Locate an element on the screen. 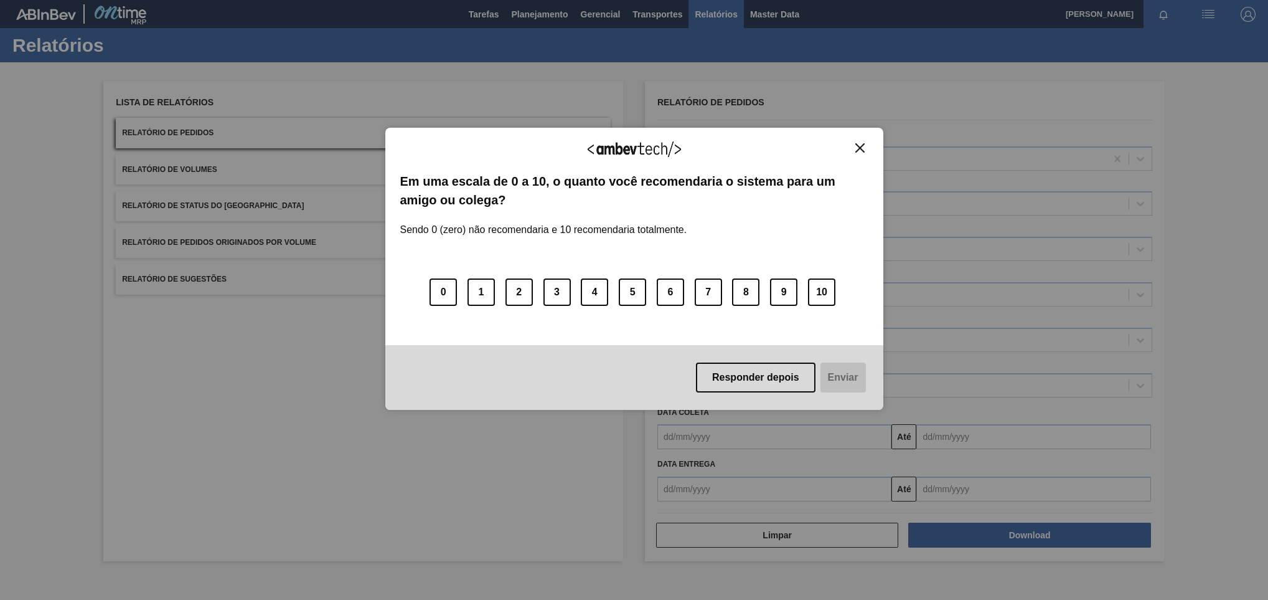  button: 9 is located at coordinates (784, 292).